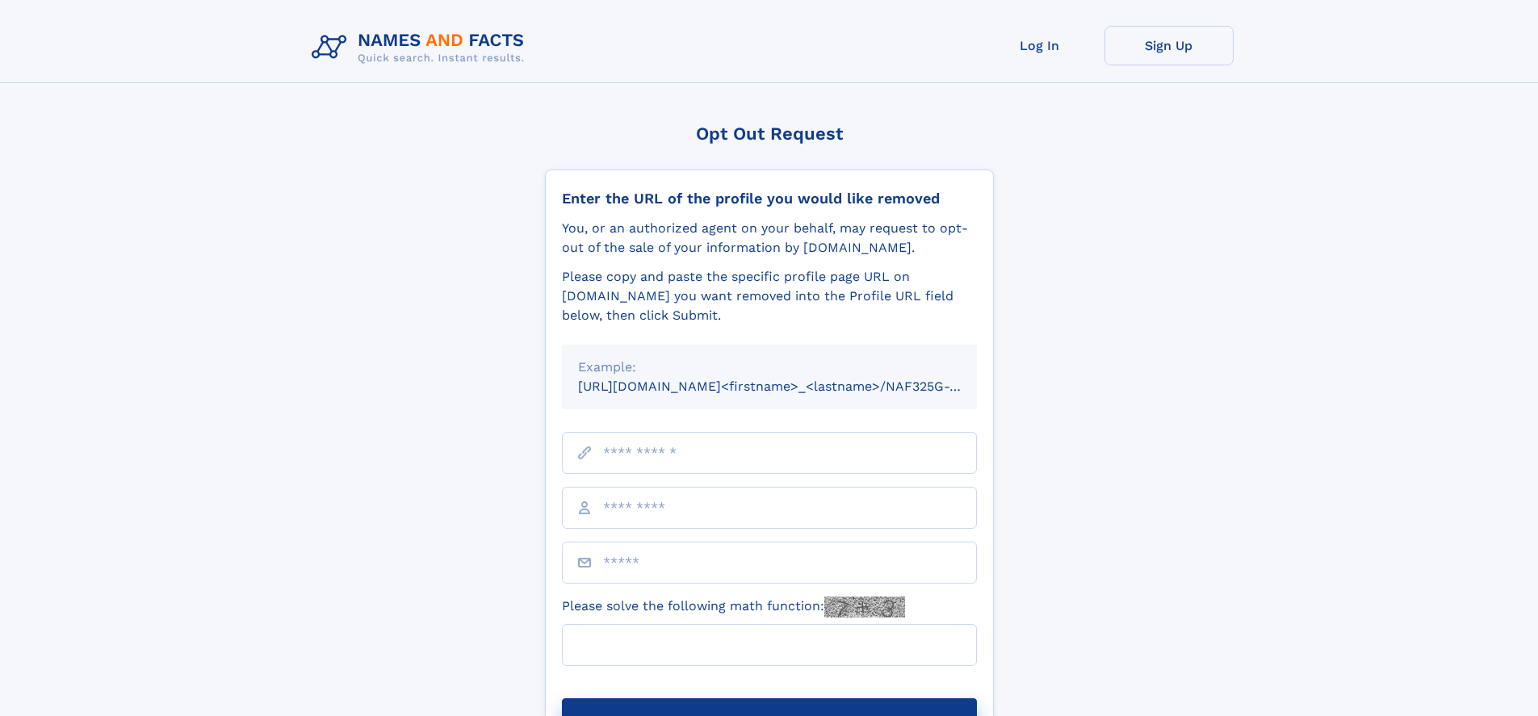 This screenshot has height=716, width=1538. What do you see at coordinates (769, 367) in the screenshot?
I see `div: Example:` at bounding box center [769, 367].